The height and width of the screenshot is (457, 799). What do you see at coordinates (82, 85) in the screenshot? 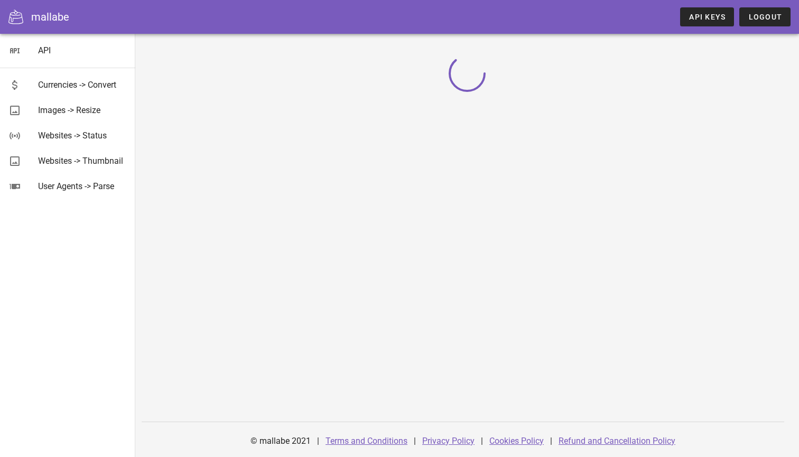
I see `div: Currencies -> Convert` at bounding box center [82, 85].